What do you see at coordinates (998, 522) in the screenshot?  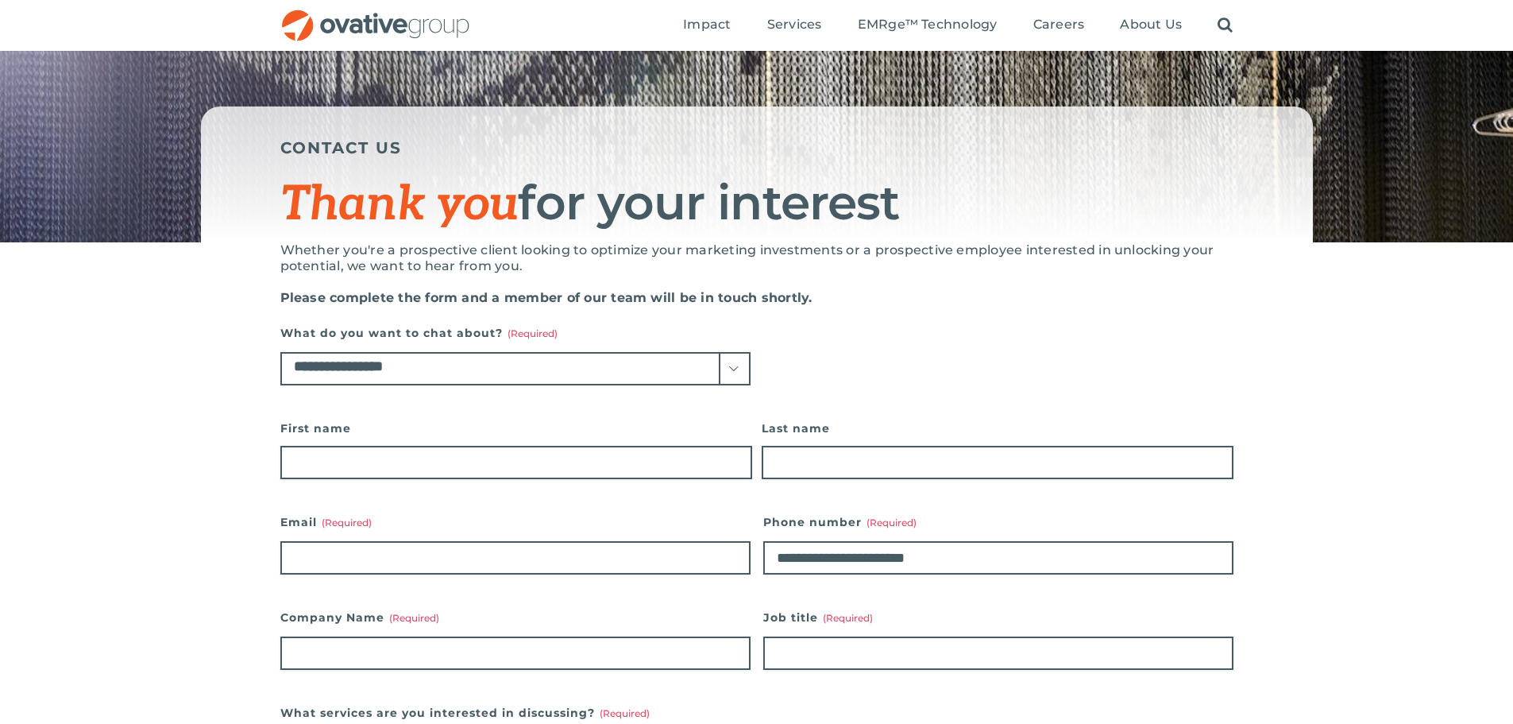 I see `label: Phone number` at bounding box center [998, 522].